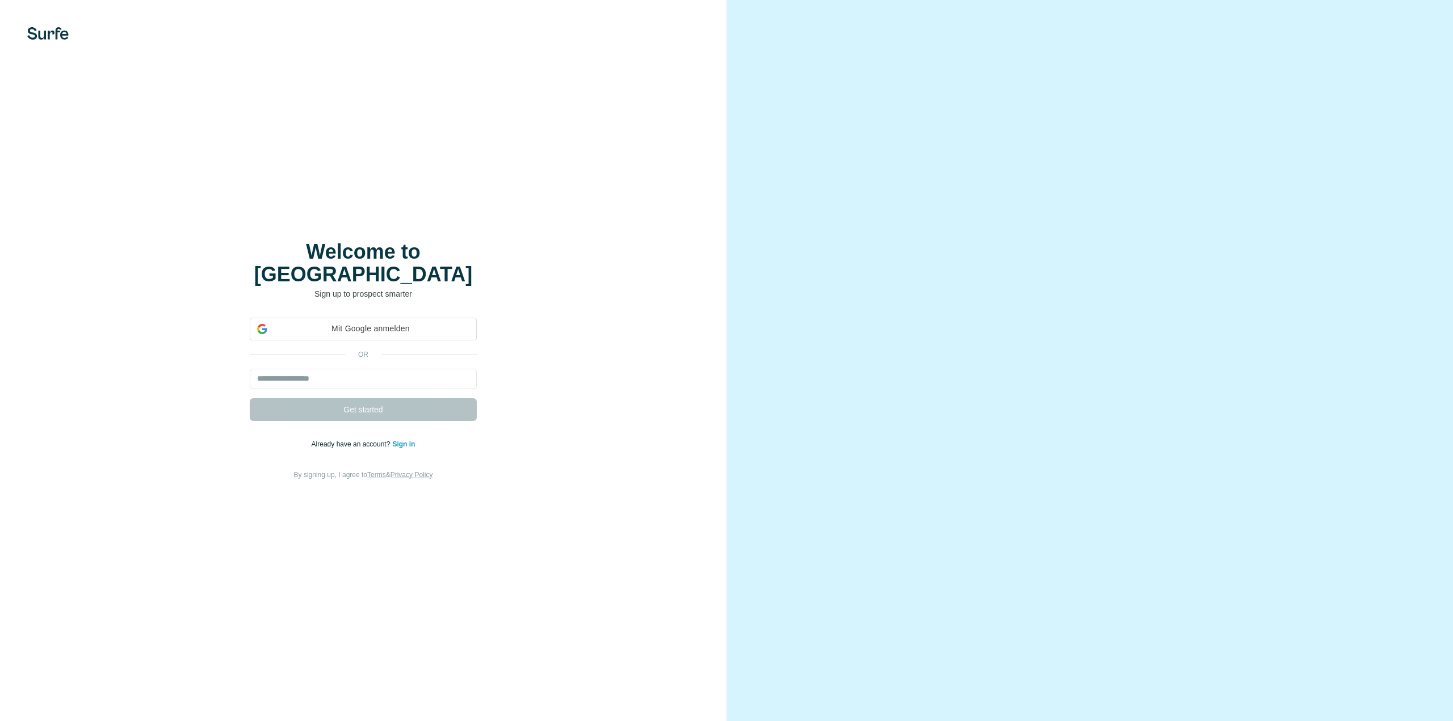 Image resolution: width=1453 pixels, height=721 pixels. Describe the element at coordinates (411, 475) in the screenshot. I see `a: Privacy Policy` at that location.